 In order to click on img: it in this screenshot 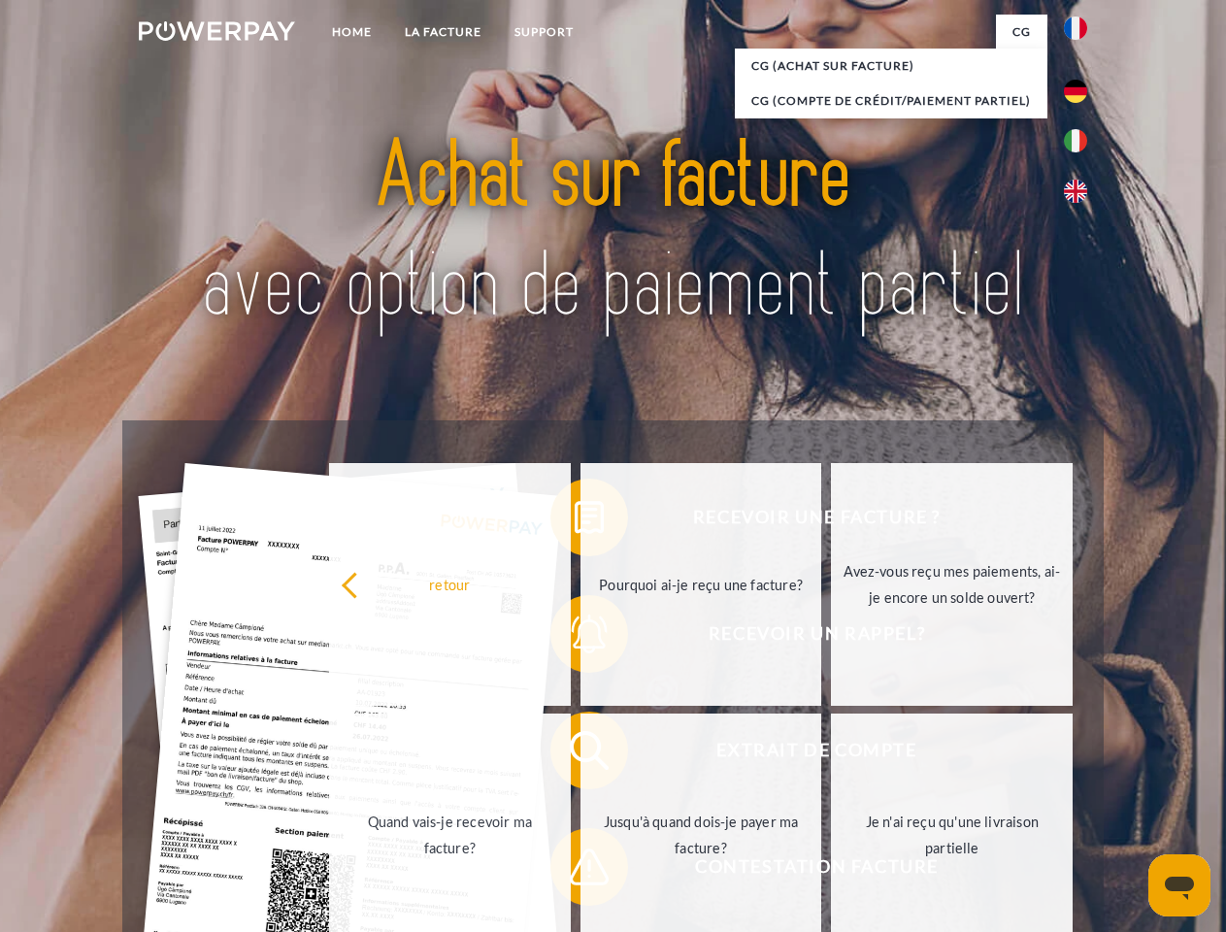, I will do `click(1075, 141)`.